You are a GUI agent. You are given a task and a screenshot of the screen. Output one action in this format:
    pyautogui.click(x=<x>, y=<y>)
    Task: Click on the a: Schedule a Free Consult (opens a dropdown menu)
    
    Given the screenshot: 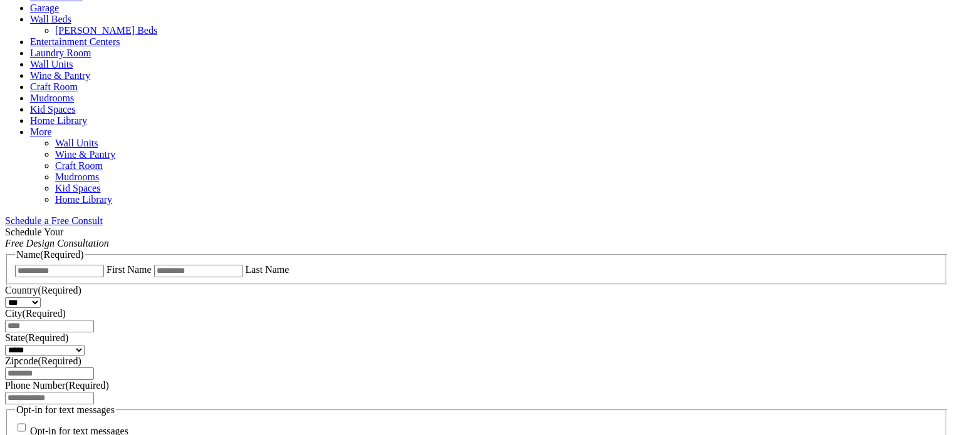 What is the action you would take?
    pyautogui.click(x=54, y=220)
    